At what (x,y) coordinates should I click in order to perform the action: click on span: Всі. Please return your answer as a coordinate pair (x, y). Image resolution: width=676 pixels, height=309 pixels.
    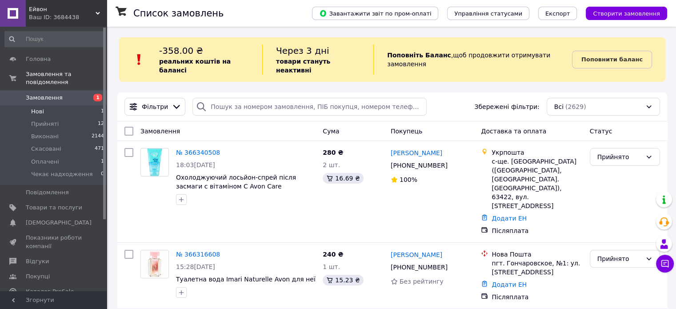
    Looking at the image, I should click on (559, 107).